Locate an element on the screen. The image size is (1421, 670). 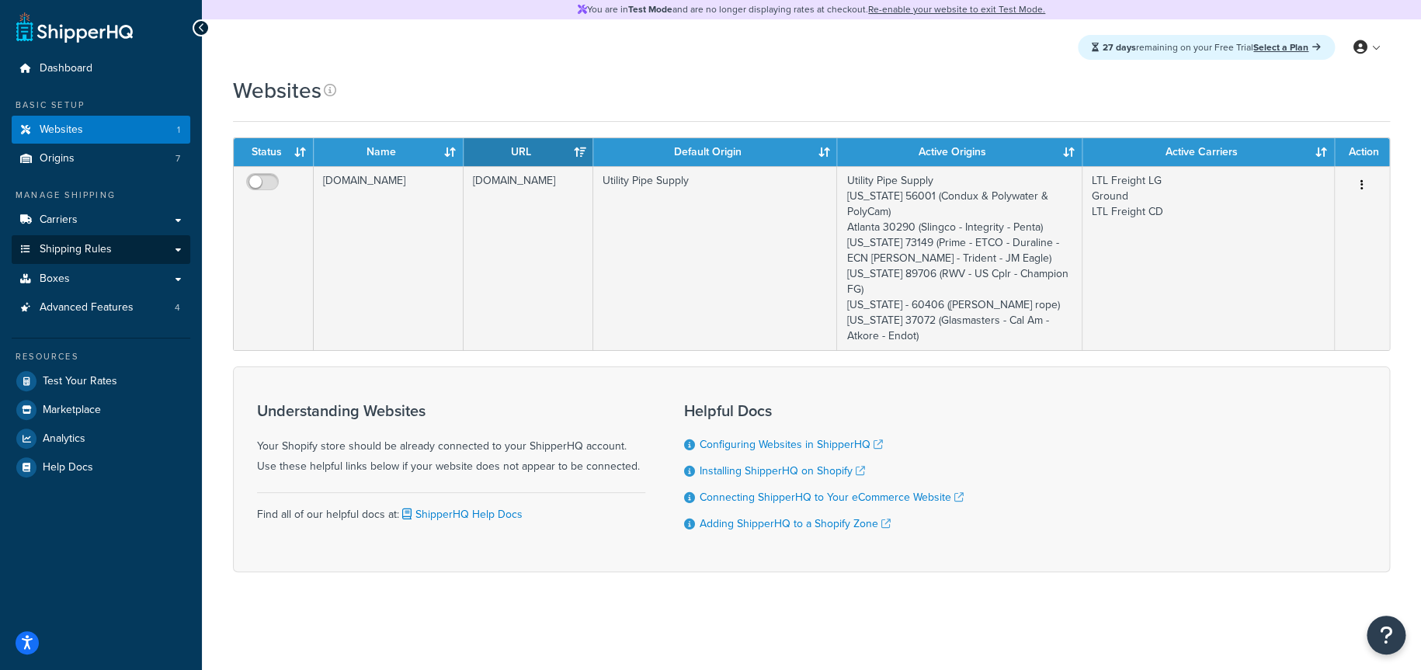
th: Active Origins: activate to sort column ascending is located at coordinates (959, 152).